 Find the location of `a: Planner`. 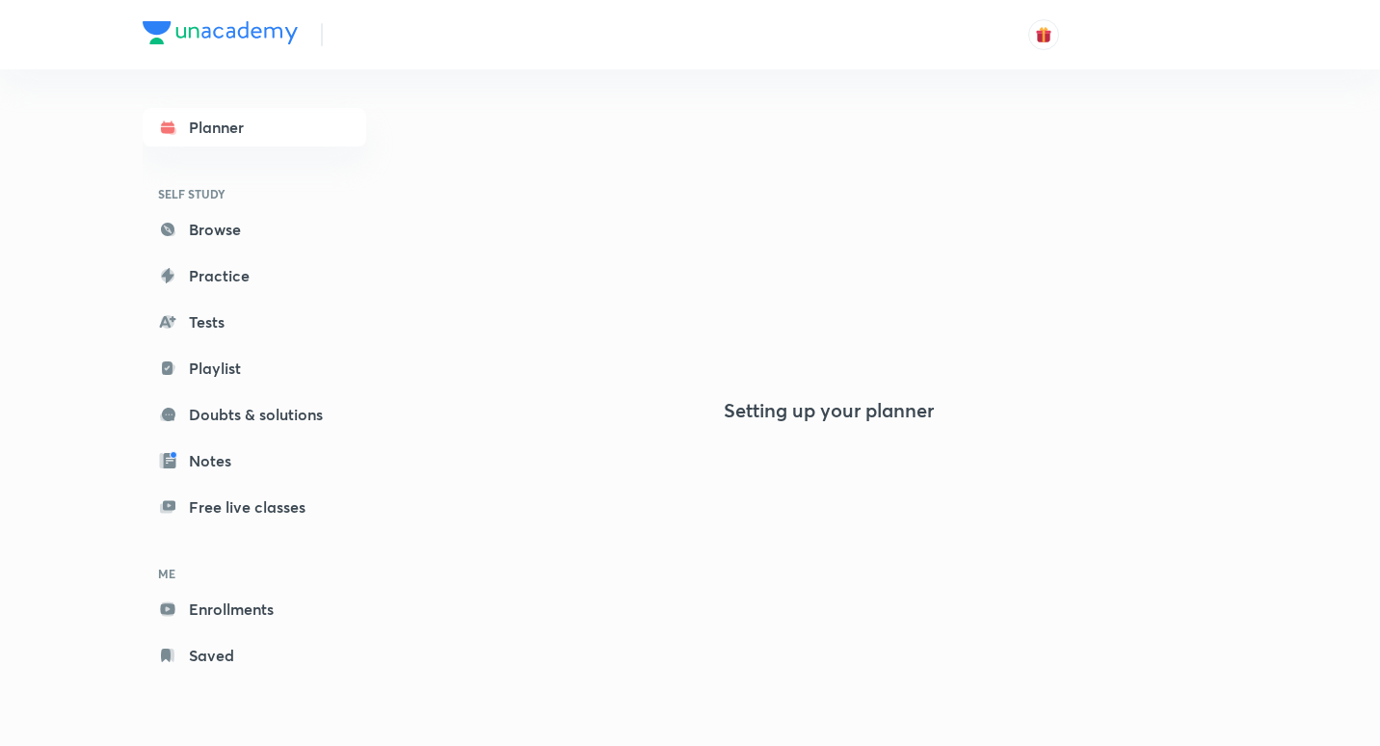

a: Planner is located at coordinates (254, 127).